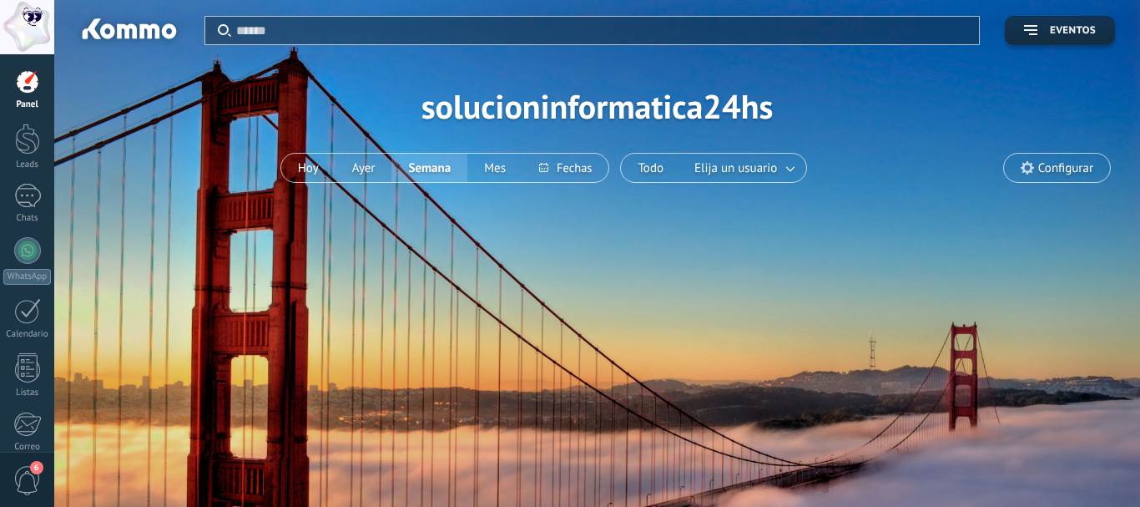 This screenshot has height=507, width=1140. What do you see at coordinates (28, 164) in the screenshot?
I see `div: Leads` at bounding box center [28, 164].